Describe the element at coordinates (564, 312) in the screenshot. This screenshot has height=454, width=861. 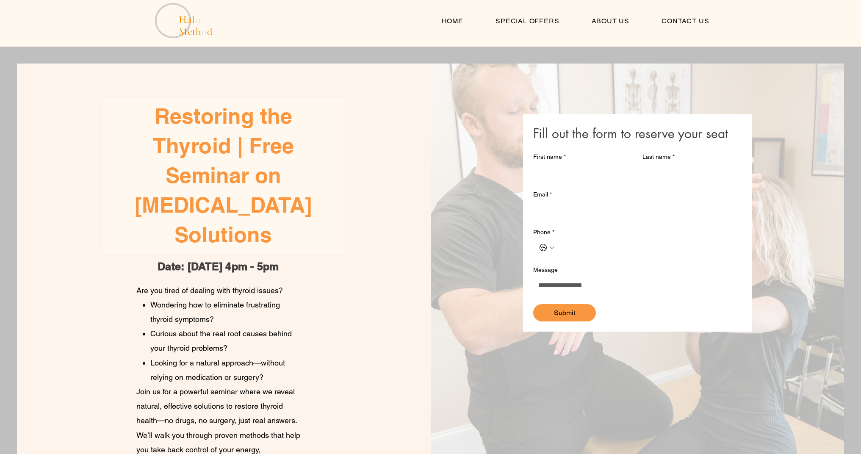
I see `button: Submit` at that location.